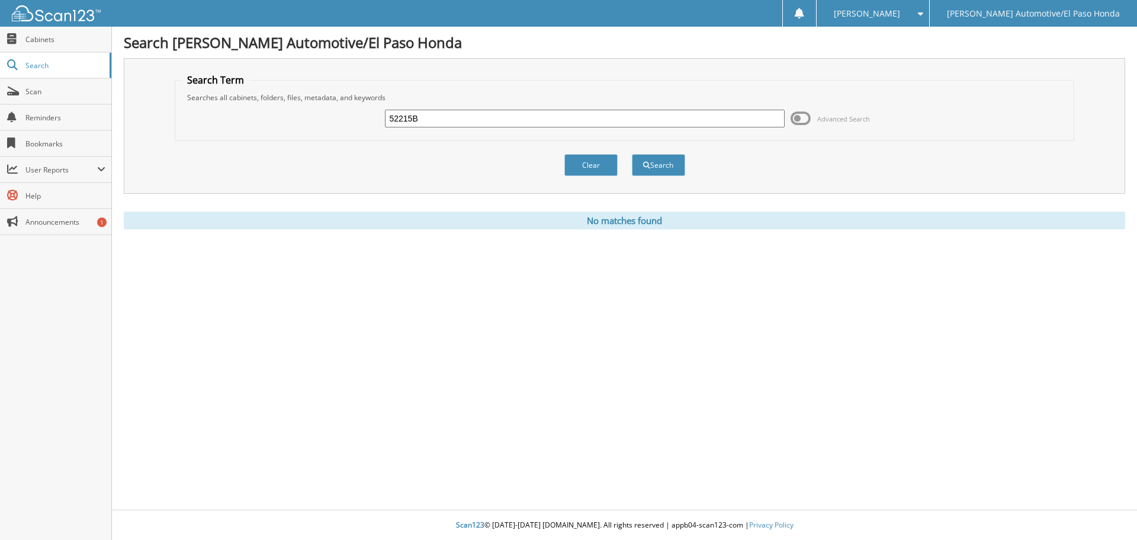  What do you see at coordinates (65, 196) in the screenshot?
I see `span: Help` at bounding box center [65, 196].